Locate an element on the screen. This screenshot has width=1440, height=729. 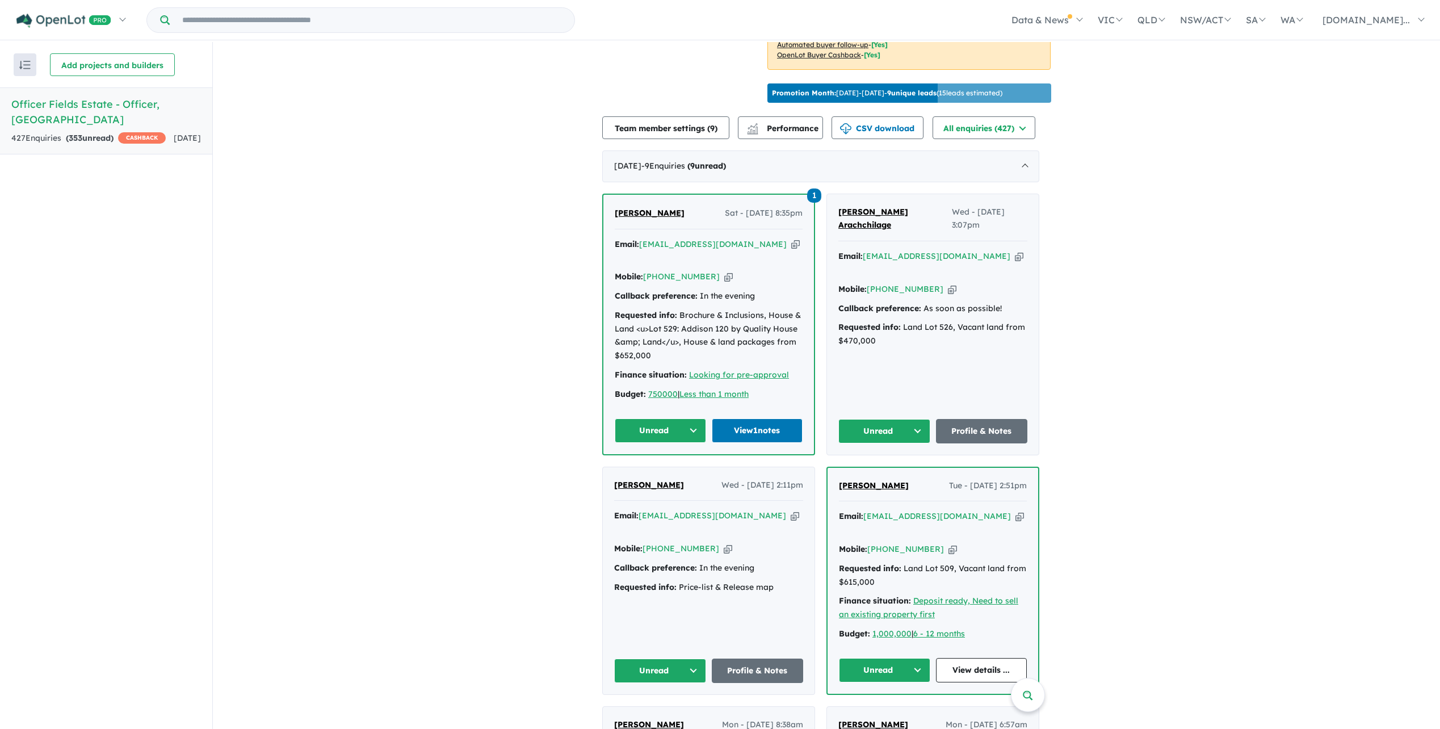
a: 1 is located at coordinates (814, 195).